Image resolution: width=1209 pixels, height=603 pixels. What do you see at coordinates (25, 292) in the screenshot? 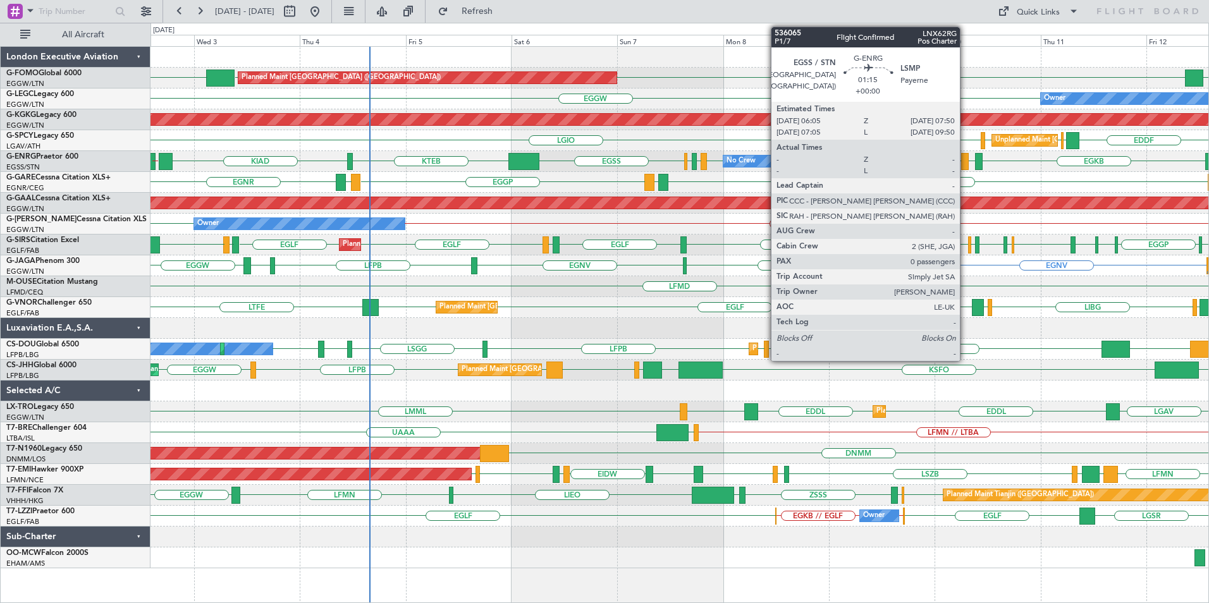
I see `a: LFMD/CEQ` at bounding box center [25, 292].